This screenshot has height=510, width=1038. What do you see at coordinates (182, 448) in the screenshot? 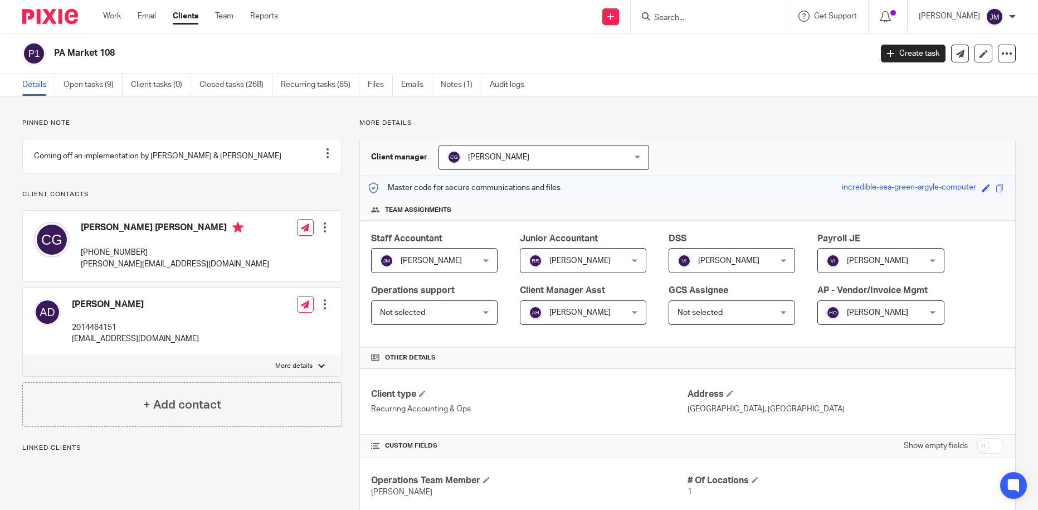
I see `p: Linked clients` at bounding box center [182, 448].